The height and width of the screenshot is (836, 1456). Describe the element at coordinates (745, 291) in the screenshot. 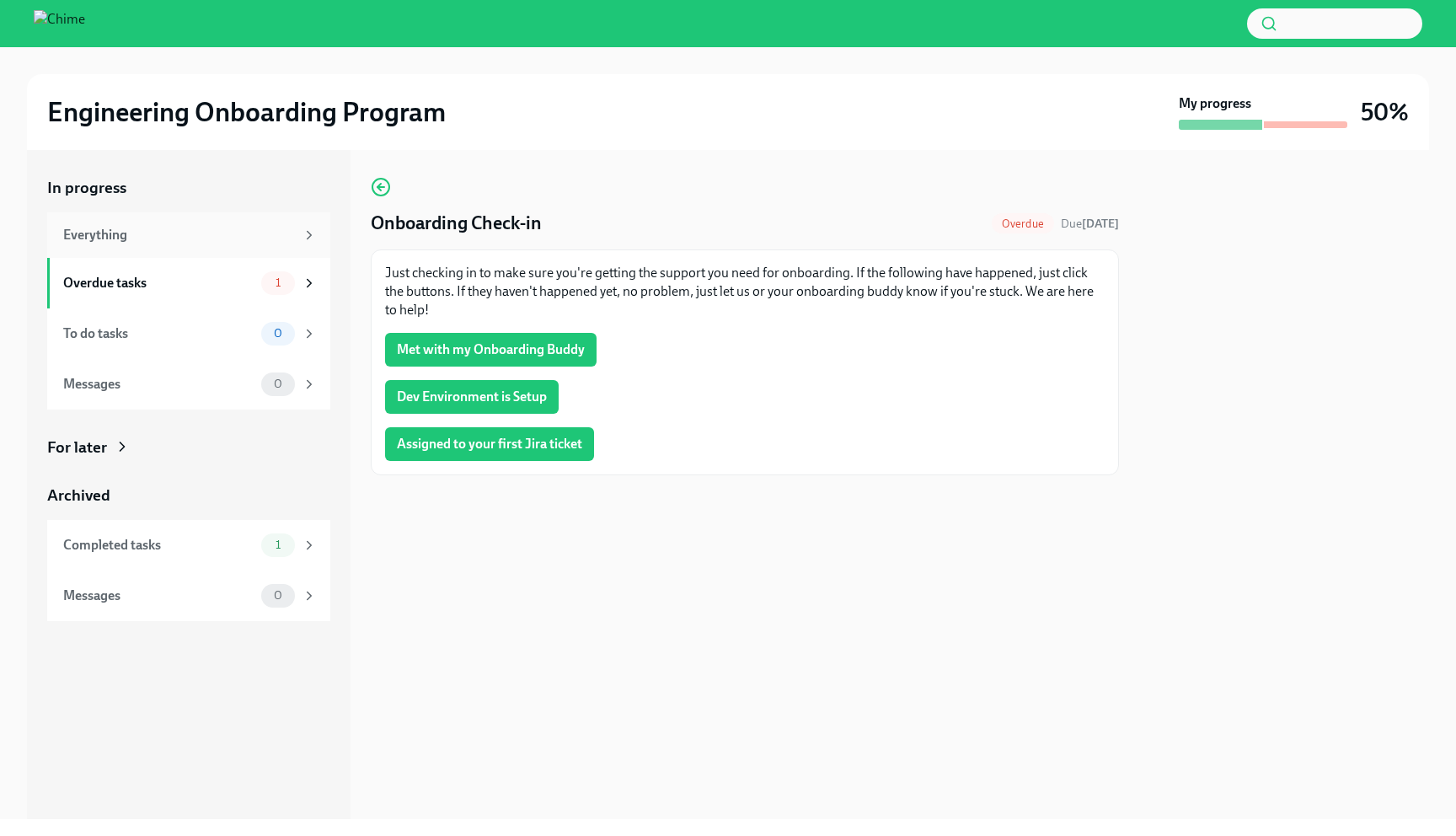

I see `p: Just checking in to make sure you're getting the support you need for onboarding. If the followin...` at that location.